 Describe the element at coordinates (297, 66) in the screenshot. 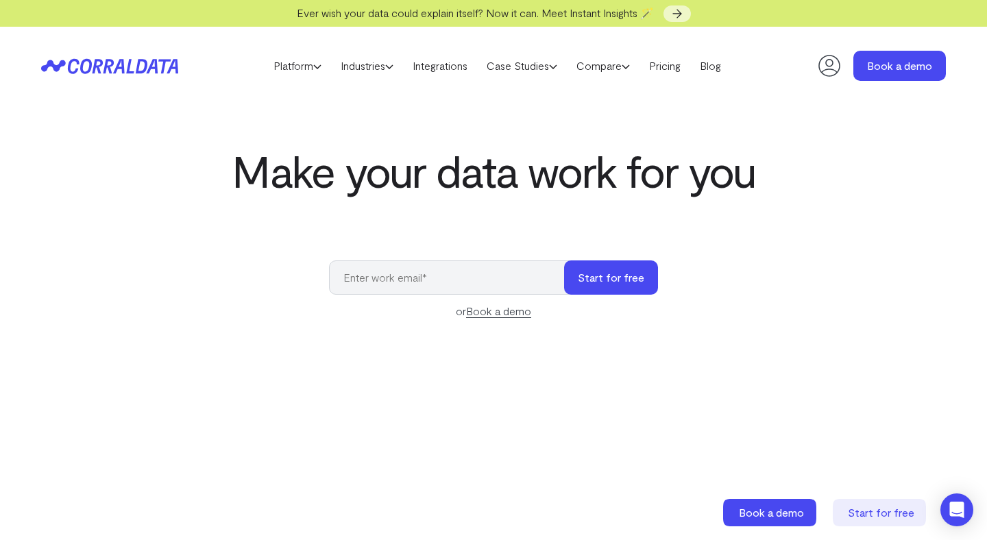

I see `a: Platform` at that location.